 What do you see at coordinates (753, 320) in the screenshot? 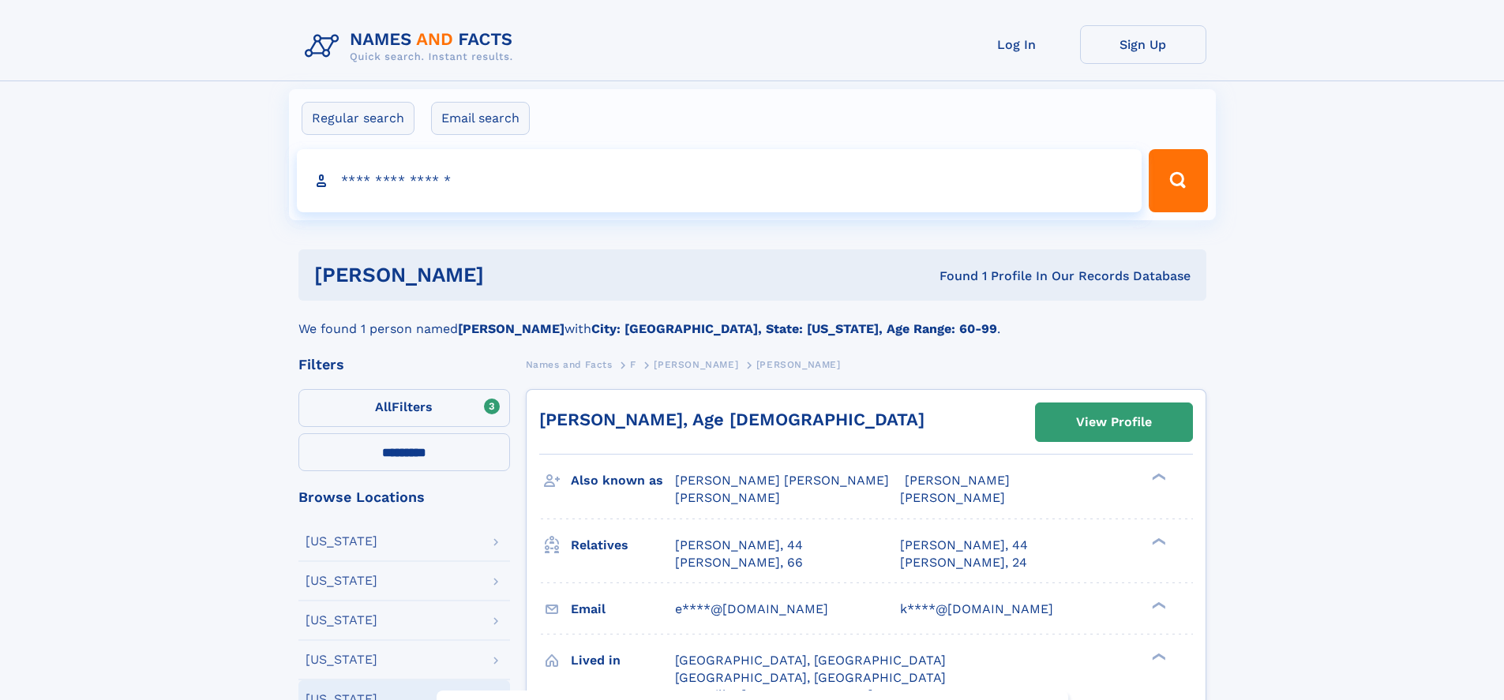
I see `div: We found 1 person named with .` at bounding box center [753, 320].